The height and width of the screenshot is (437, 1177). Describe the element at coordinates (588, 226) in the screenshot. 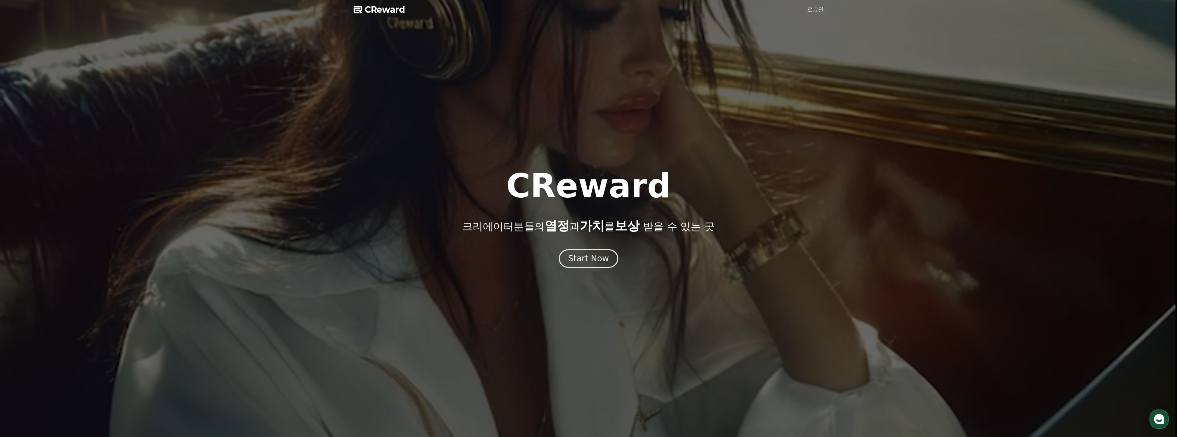

I see `p: 크리에이터분들의 과 를 받을 수 있는 곳` at that location.